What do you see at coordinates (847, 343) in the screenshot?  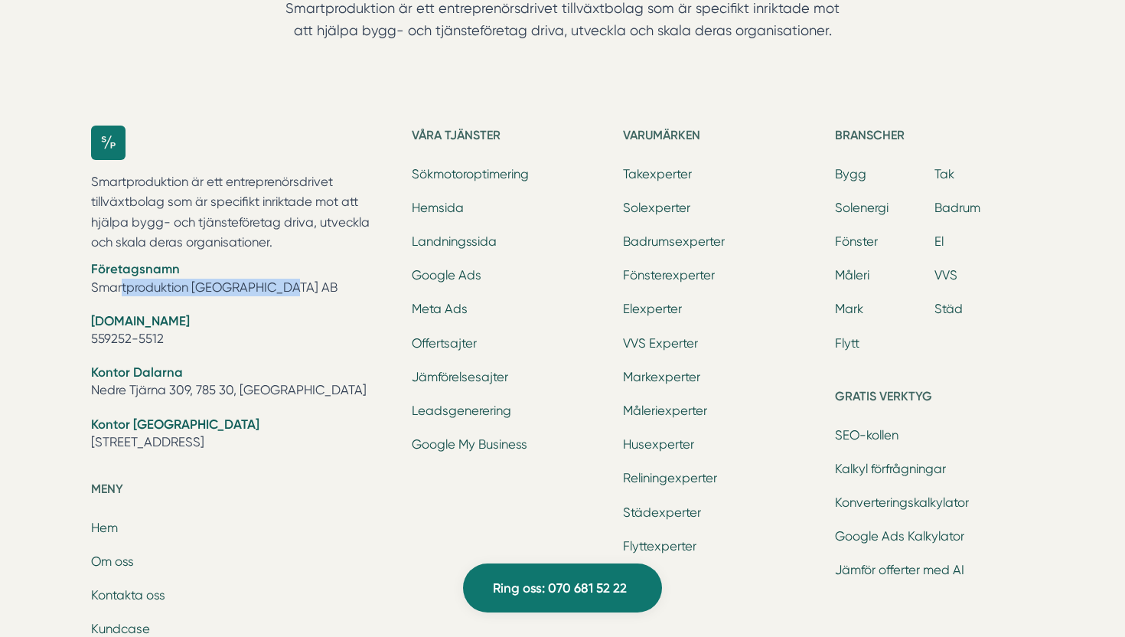 I see `a: Flytt` at bounding box center [847, 343].